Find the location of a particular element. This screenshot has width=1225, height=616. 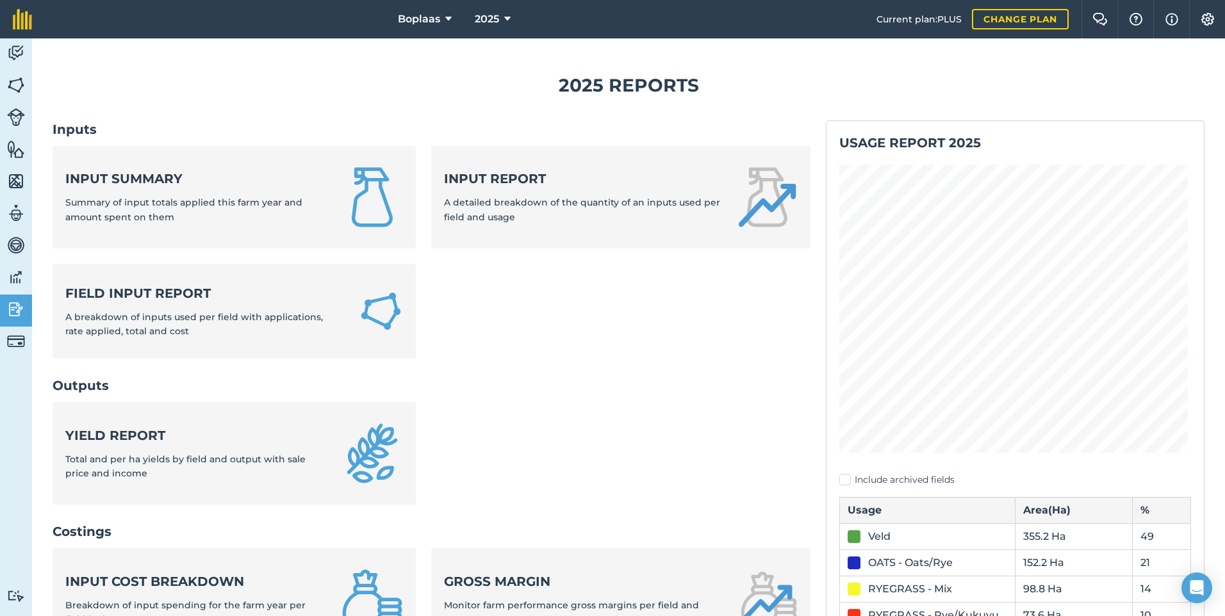

img: Field Input Report is located at coordinates (381, 311).